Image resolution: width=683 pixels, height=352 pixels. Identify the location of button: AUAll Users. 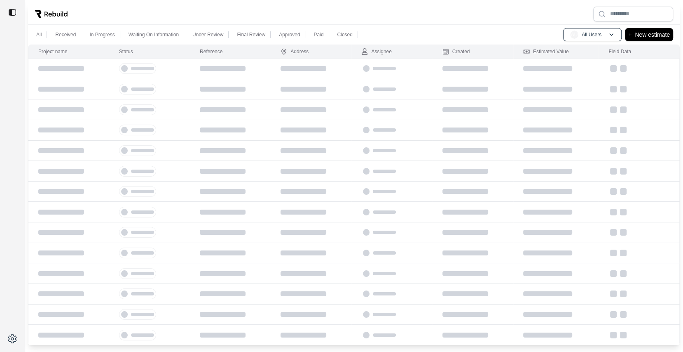
(593, 35).